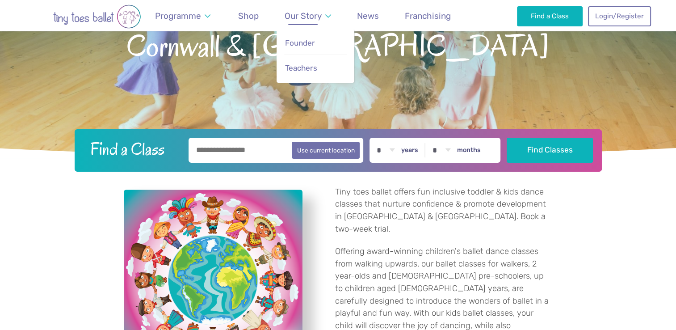 The height and width of the screenshot is (330, 676). I want to click on span: News, so click(367, 16).